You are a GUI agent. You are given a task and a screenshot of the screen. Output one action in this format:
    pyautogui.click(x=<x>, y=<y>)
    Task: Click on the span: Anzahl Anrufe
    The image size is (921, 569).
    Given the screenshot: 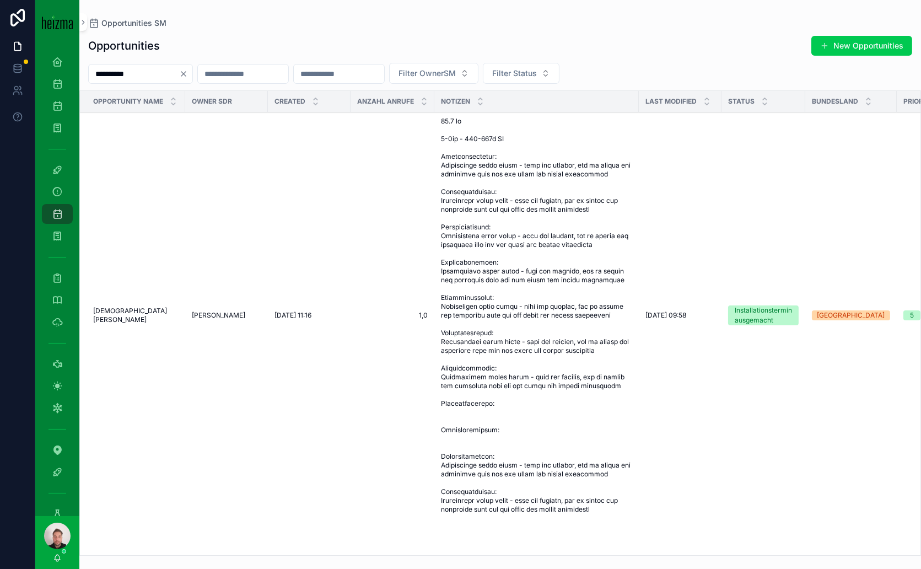 What is the action you would take?
    pyautogui.click(x=385, y=101)
    